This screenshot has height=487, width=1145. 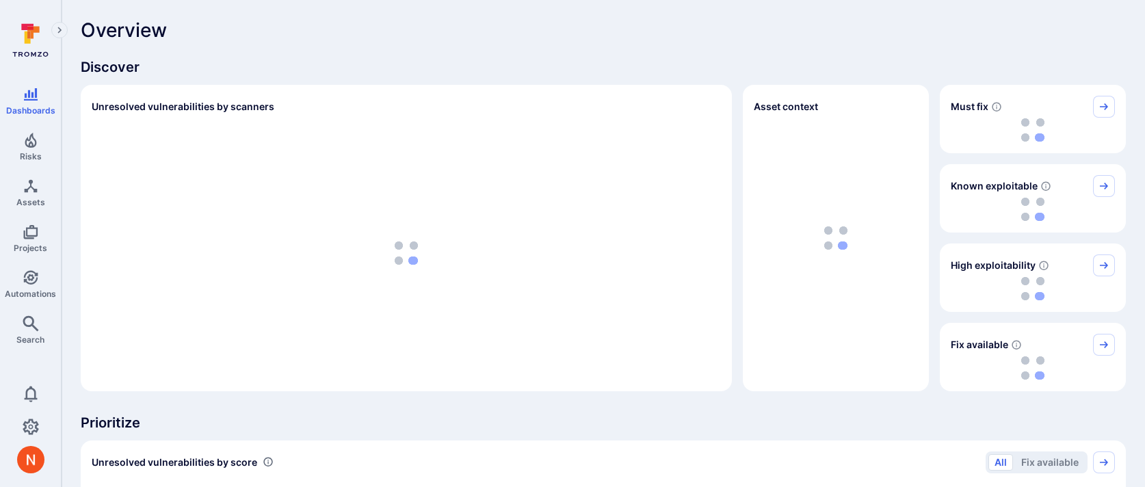 What do you see at coordinates (174, 462) in the screenshot?
I see `span: Unresolved vulnerabilities by score` at bounding box center [174, 462].